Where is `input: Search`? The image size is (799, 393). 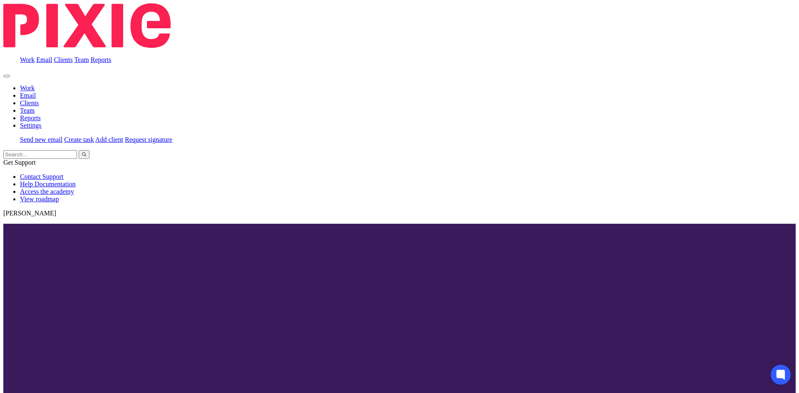 input: Search is located at coordinates (40, 154).